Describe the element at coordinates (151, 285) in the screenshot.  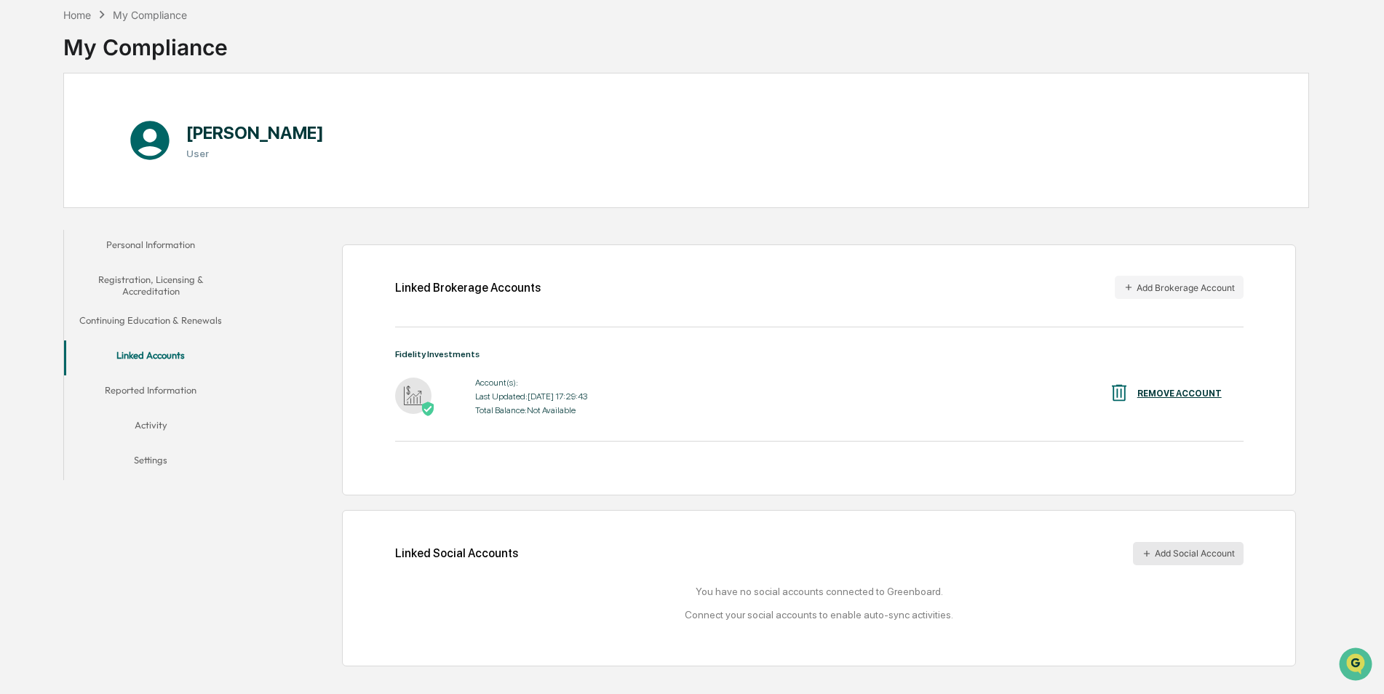
I see `button: Registration, Licensing & Accreditation` at that location.